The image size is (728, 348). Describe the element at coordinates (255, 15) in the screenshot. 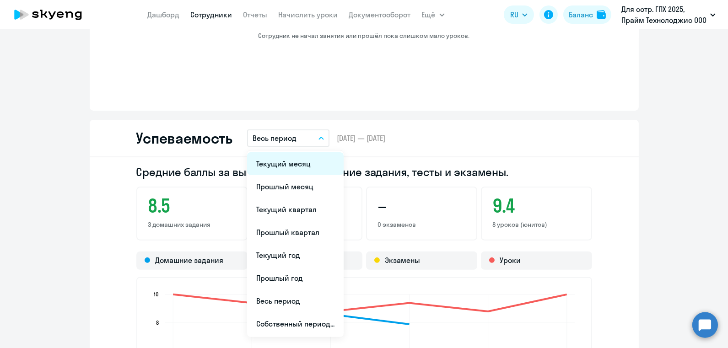

I see `a: Отчеты` at that location.